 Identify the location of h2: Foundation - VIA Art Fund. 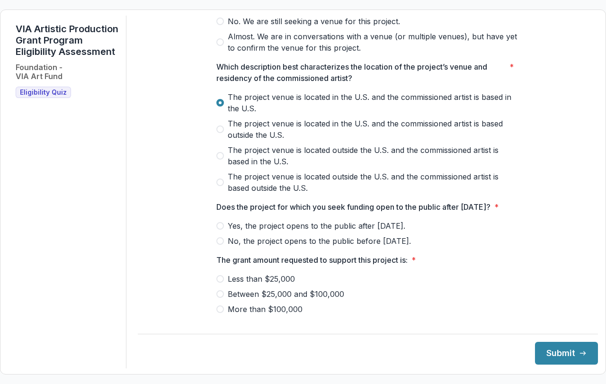
(39, 72).